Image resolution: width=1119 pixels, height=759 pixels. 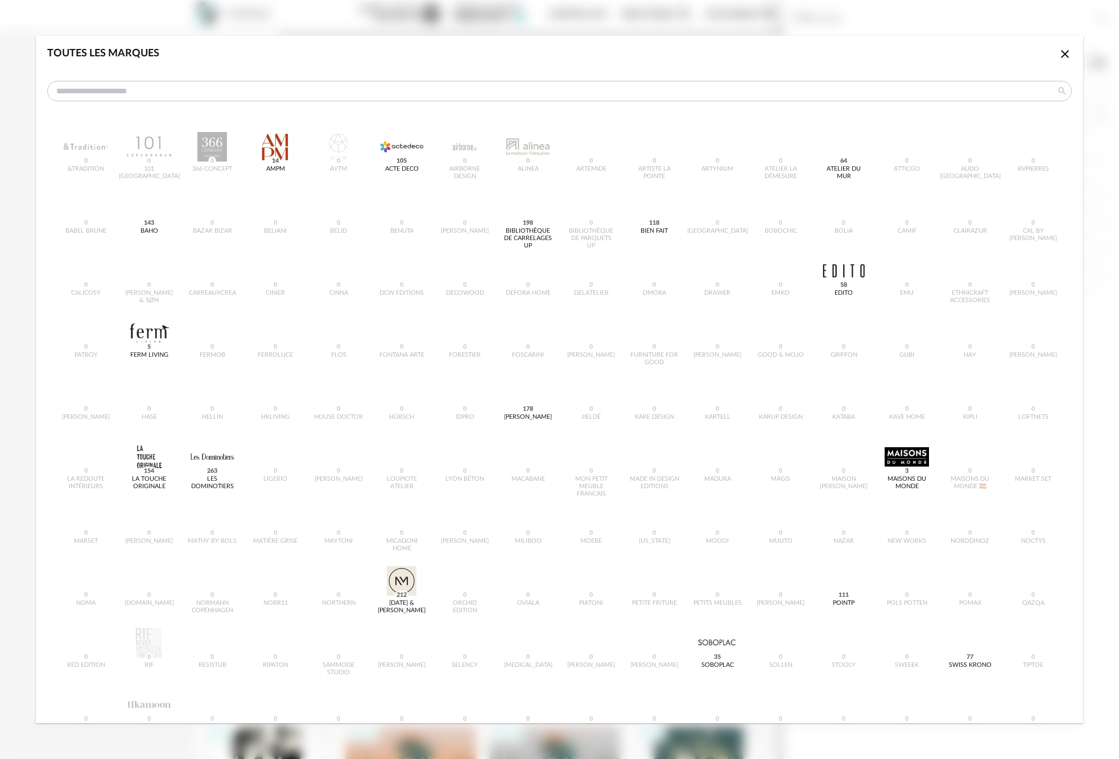 I want to click on div: Atelier du Mur, so click(x=844, y=173).